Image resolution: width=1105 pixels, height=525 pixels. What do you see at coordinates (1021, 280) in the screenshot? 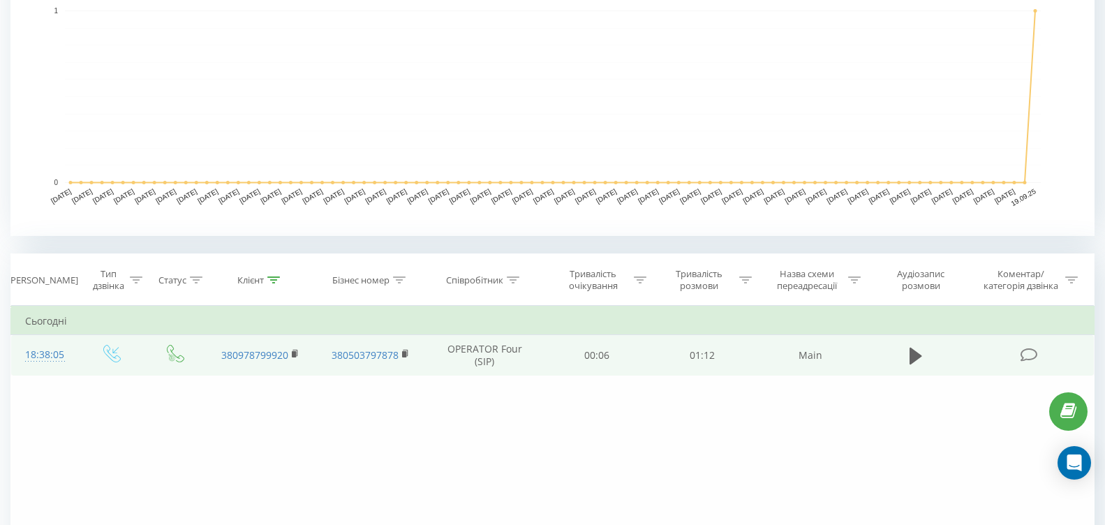
I see `div: Коментар/категорія дзвінка` at bounding box center [1021, 280].